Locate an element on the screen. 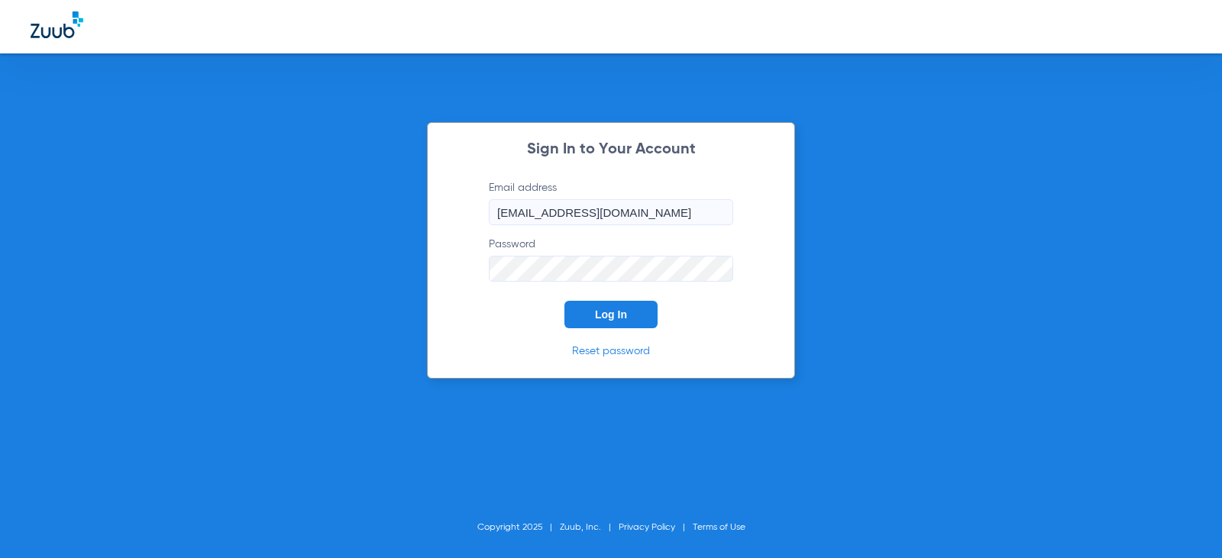 The height and width of the screenshot is (558, 1222). li: Copyright 2025 is located at coordinates (518, 528).